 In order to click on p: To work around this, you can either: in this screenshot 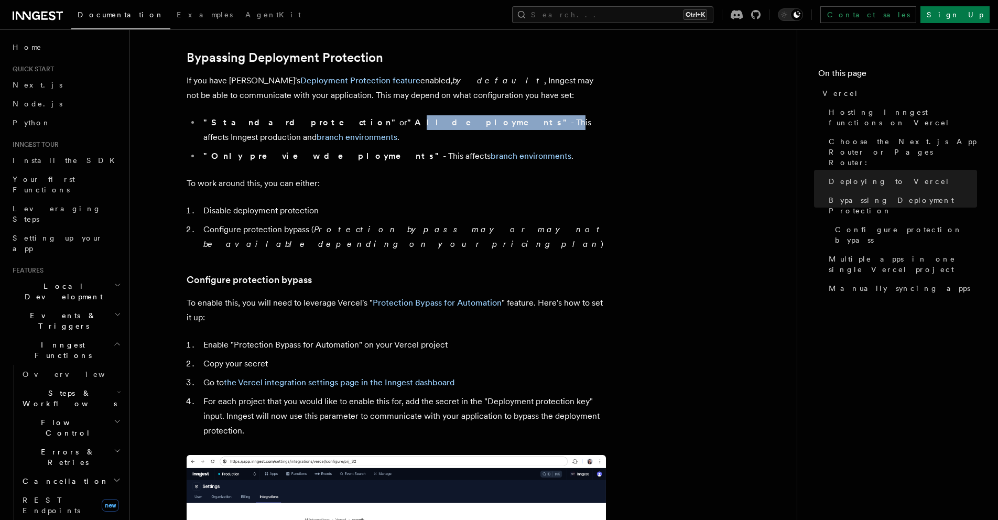, I will do `click(396, 183)`.